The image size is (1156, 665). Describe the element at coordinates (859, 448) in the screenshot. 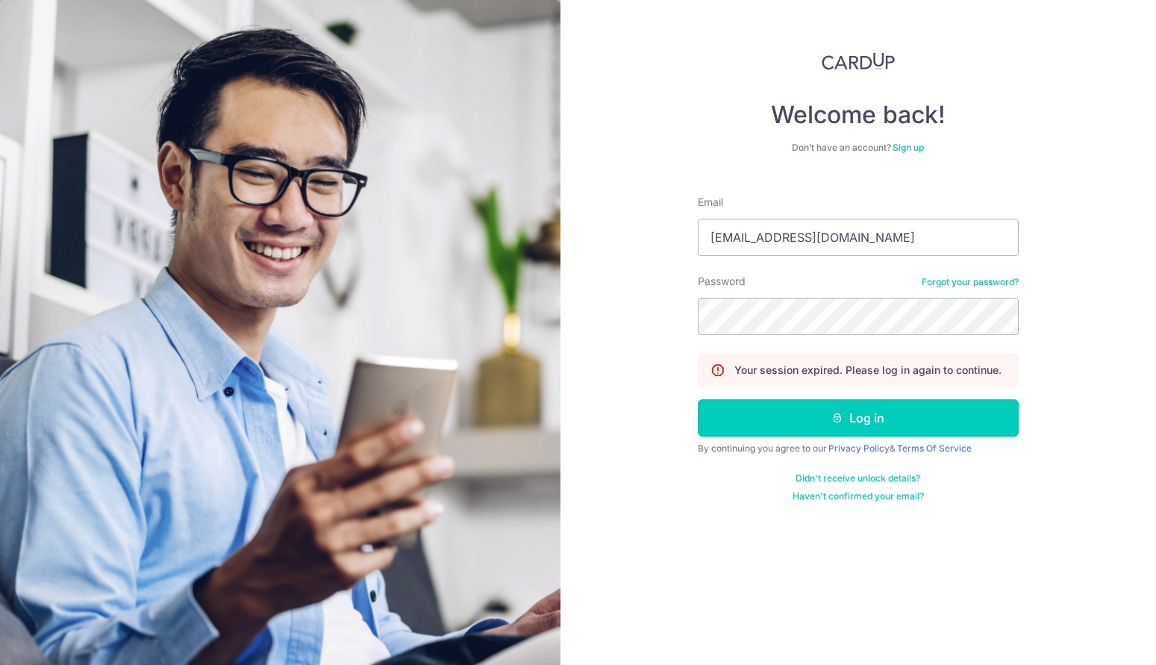

I see `a: Privacy Policy` at that location.